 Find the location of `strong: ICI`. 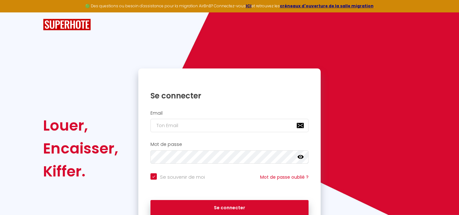

strong: ICI is located at coordinates (248, 6).